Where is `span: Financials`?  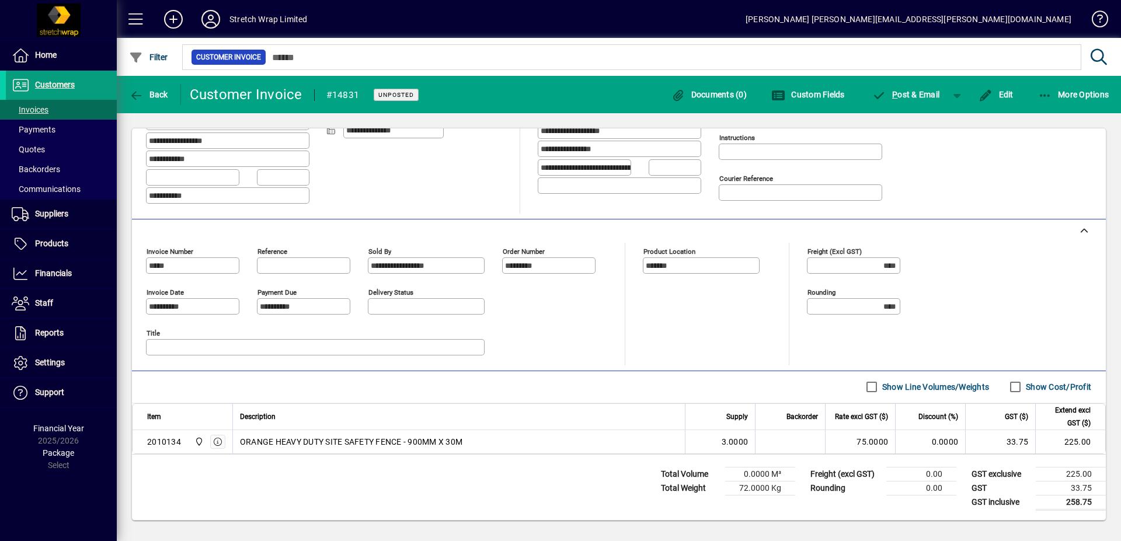
span: Financials is located at coordinates (53, 273).